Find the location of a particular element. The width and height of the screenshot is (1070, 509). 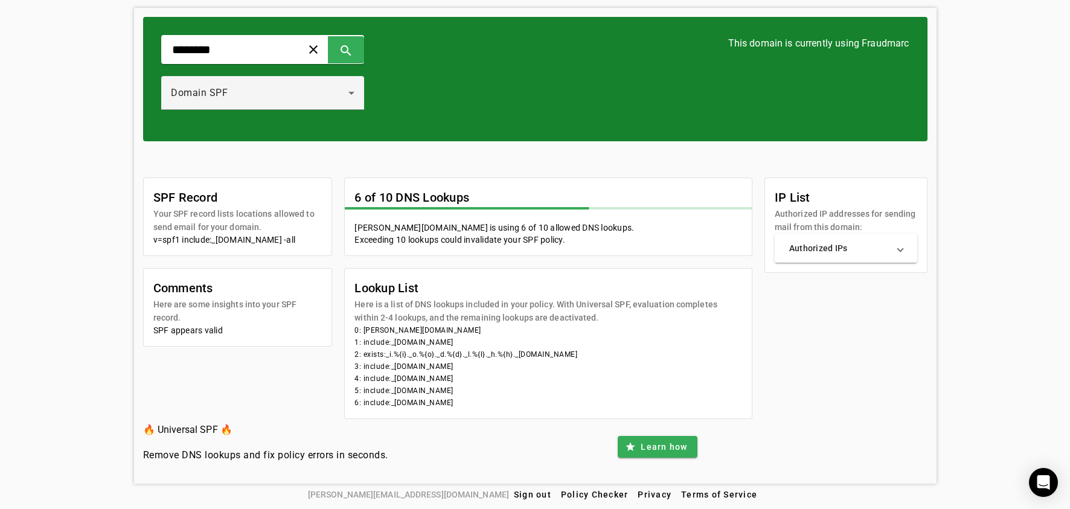

span: Sign out is located at coordinates (533, 495).